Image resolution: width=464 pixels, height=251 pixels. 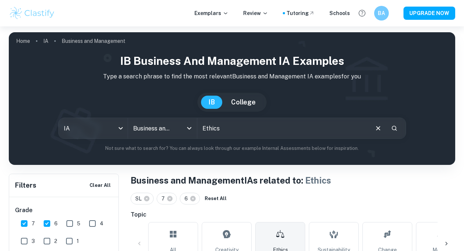 What do you see at coordinates (32, 13) in the screenshot?
I see `img: Clastify logo` at bounding box center [32, 13].